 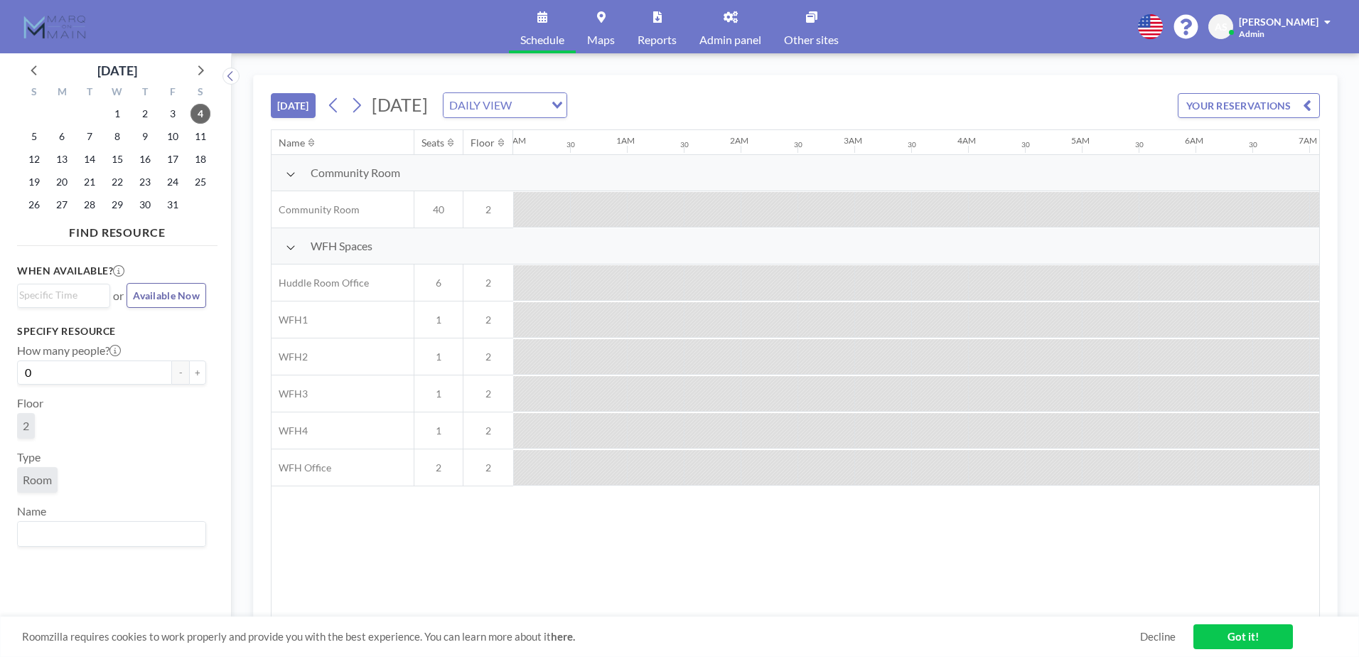 I want to click on span: Other sites, so click(x=811, y=40).